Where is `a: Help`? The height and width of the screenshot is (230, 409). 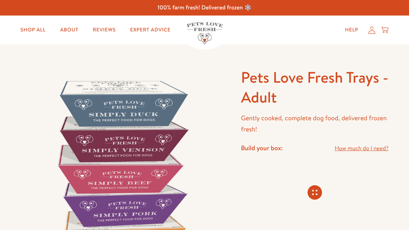 a: Help is located at coordinates (351, 30).